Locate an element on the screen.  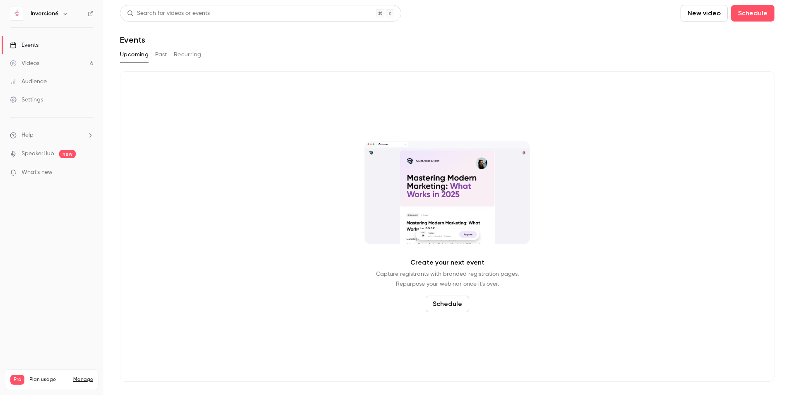
div: Settings is located at coordinates (26, 100).